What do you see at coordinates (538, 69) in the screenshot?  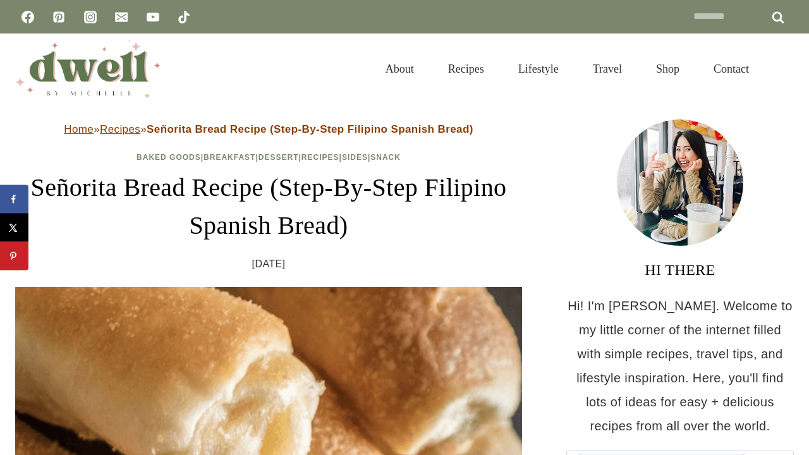 I see `a: Lifestyle` at bounding box center [538, 69].